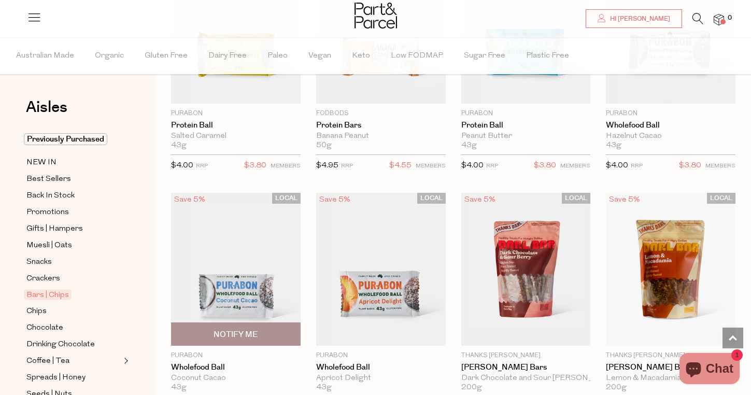  Describe the element at coordinates (361, 56) in the screenshot. I see `span: Keto` at that location.